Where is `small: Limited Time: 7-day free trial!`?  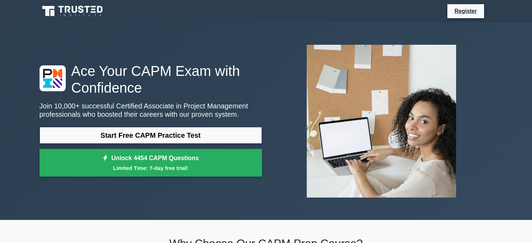 small: Limited Time: 7-day free trial! is located at coordinates (151, 168).